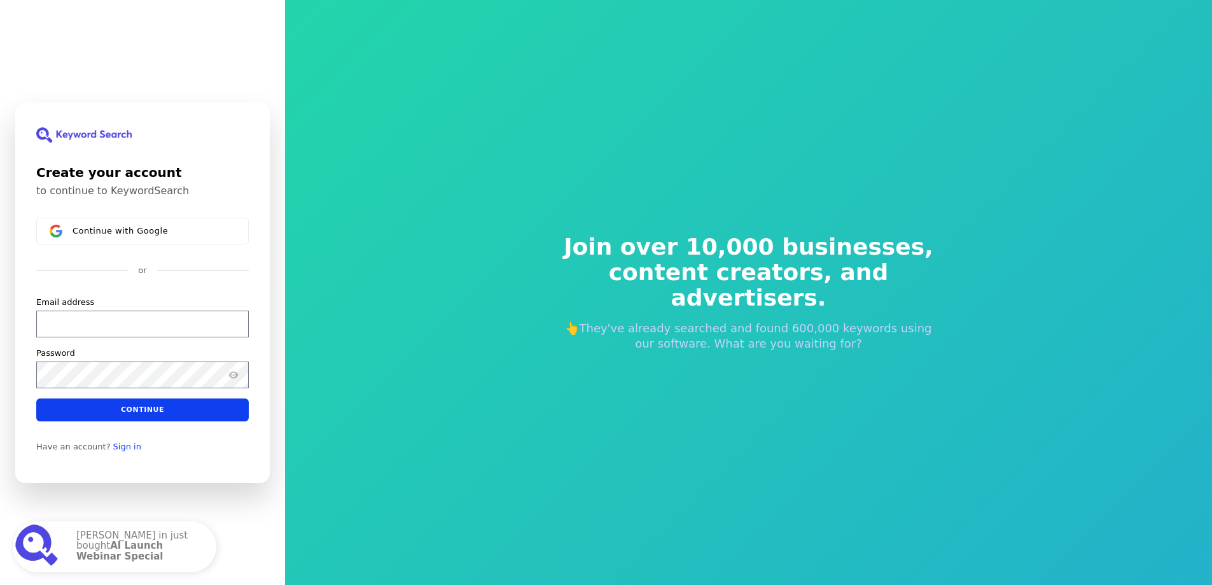  What do you see at coordinates (127, 446) in the screenshot?
I see `a: Sign in` at bounding box center [127, 446].